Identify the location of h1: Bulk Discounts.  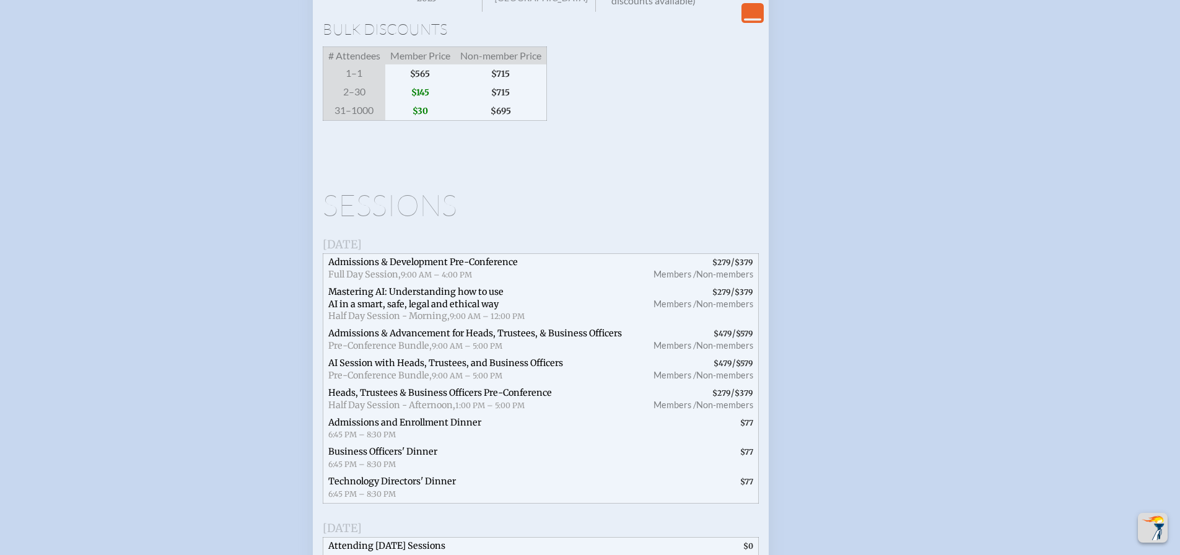
(541, 29).